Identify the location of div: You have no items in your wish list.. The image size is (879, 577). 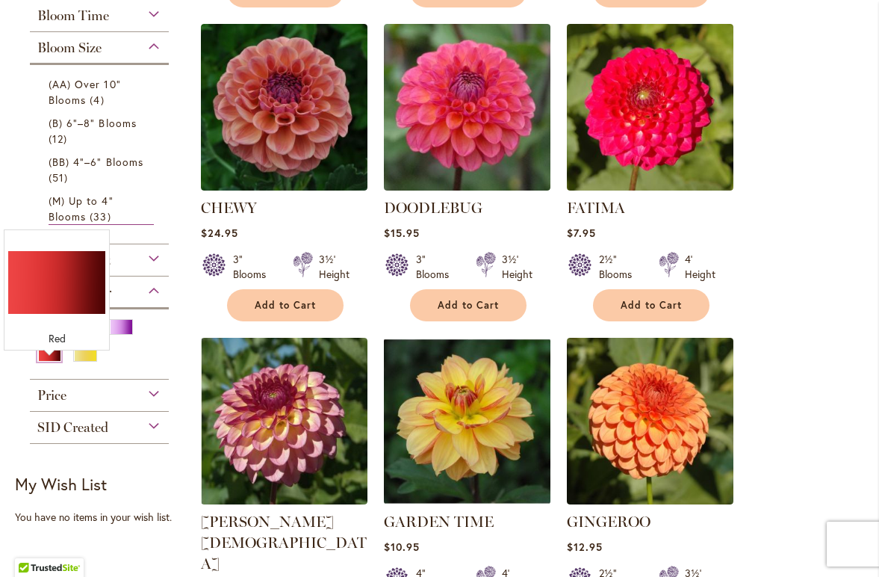
(103, 517).